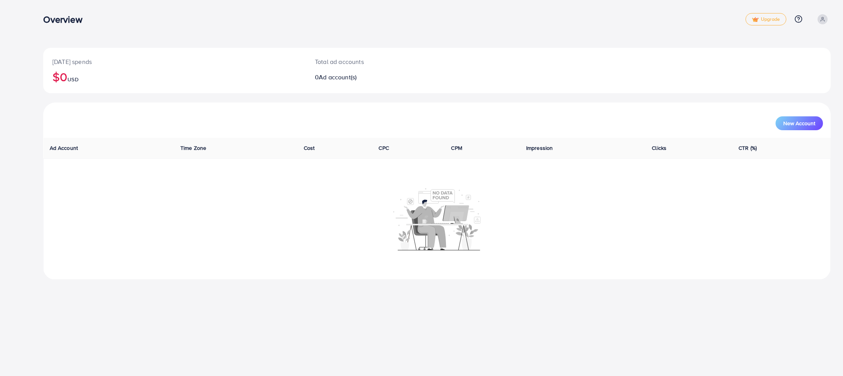 Image resolution: width=843 pixels, height=376 pixels. What do you see at coordinates (540, 148) in the screenshot?
I see `span: Impression` at bounding box center [540, 148].